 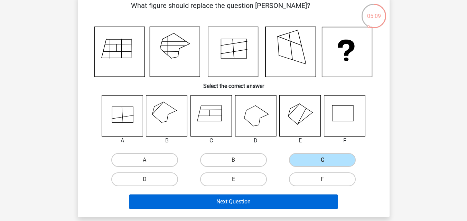 I want to click on h6: Select the correct answer, so click(x=233, y=83).